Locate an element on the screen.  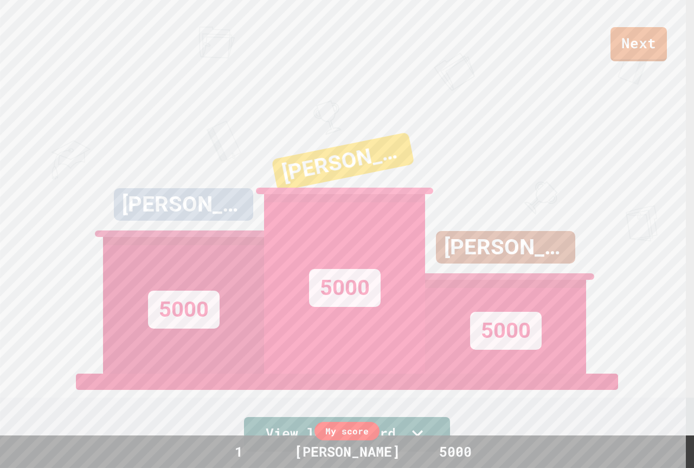
div: My score is located at coordinates (347, 431).